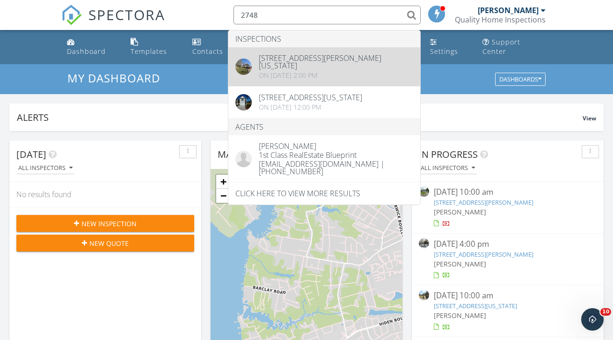  I want to click on span: In Progress, so click(448, 154).